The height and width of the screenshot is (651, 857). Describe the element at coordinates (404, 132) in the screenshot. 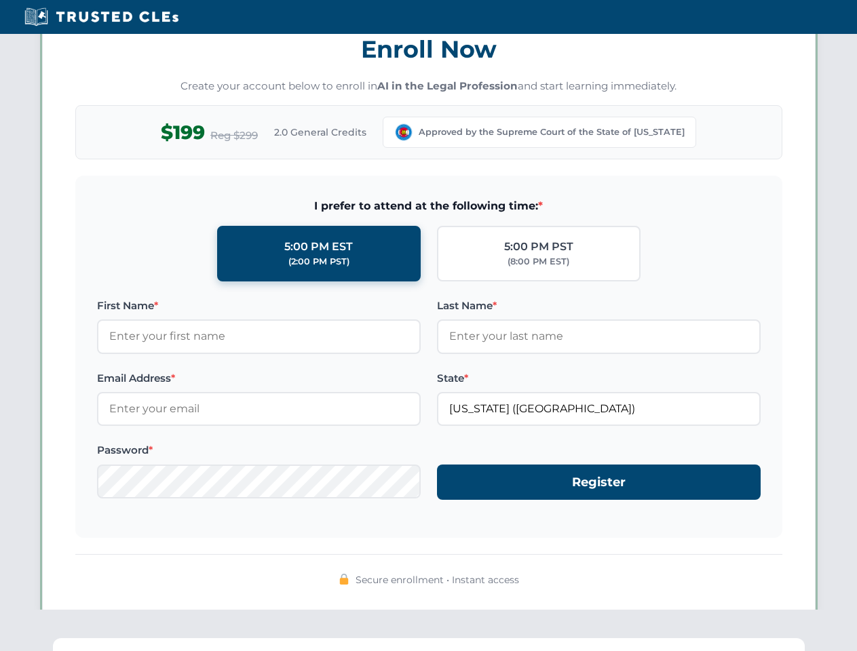

I see `img: Colorado Supreme Court` at that location.